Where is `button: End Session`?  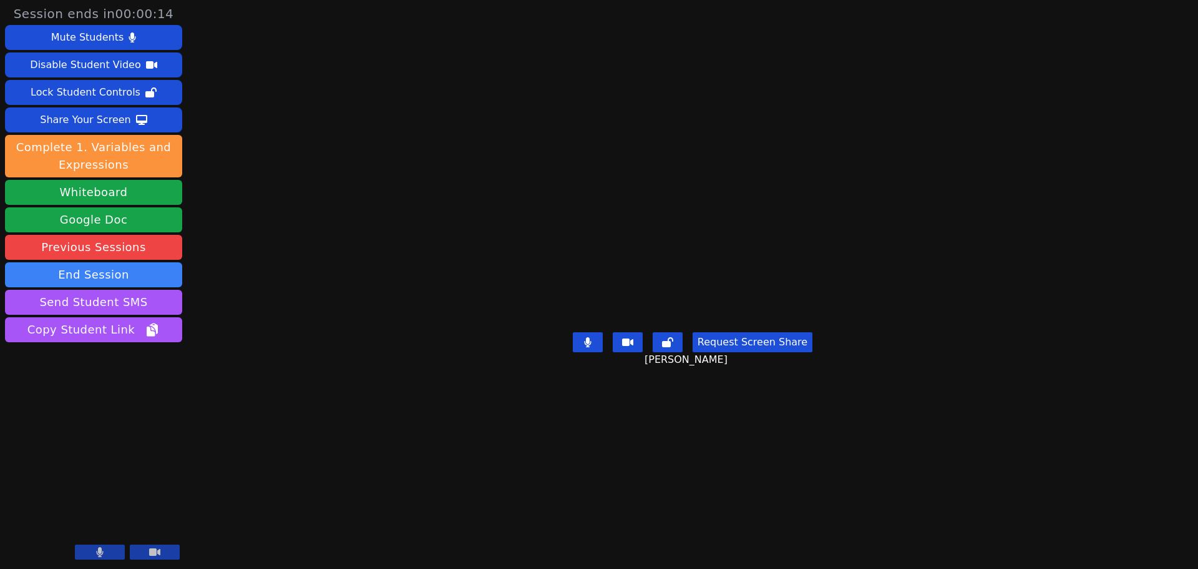
button: End Session is located at coordinates (94, 275).